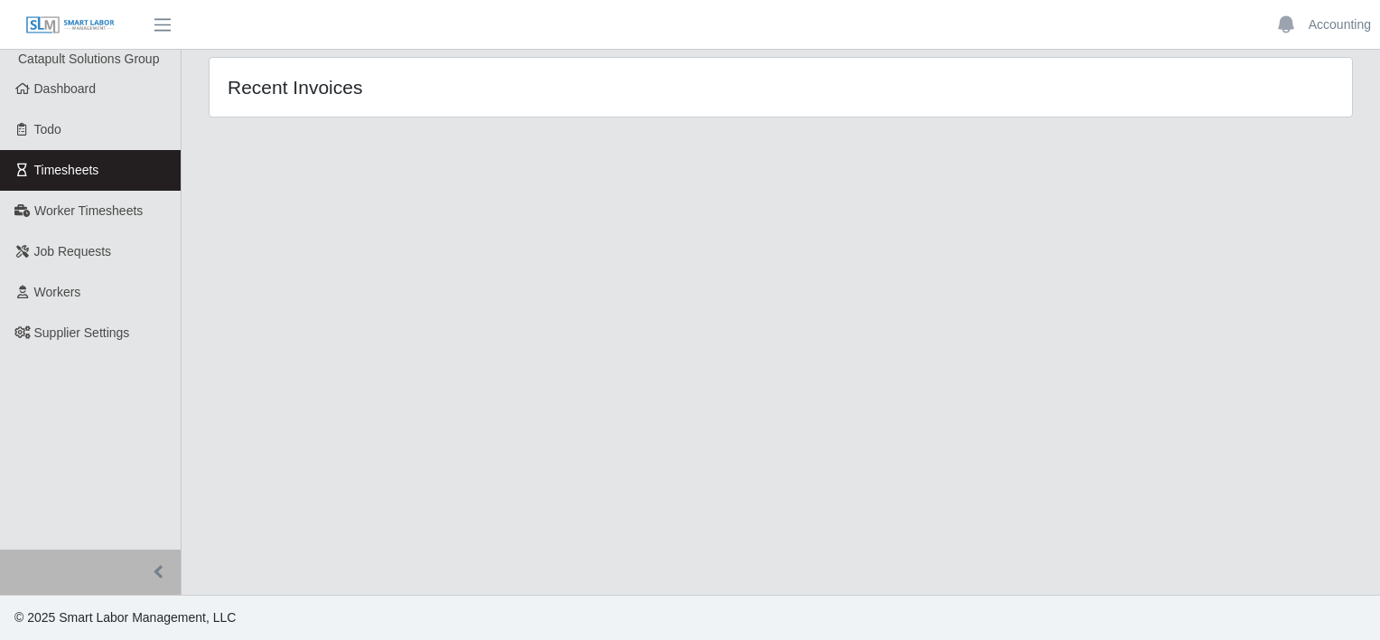 Image resolution: width=1380 pixels, height=640 pixels. What do you see at coordinates (450, 87) in the screenshot?
I see `h4: Recent Invoices` at bounding box center [450, 87].